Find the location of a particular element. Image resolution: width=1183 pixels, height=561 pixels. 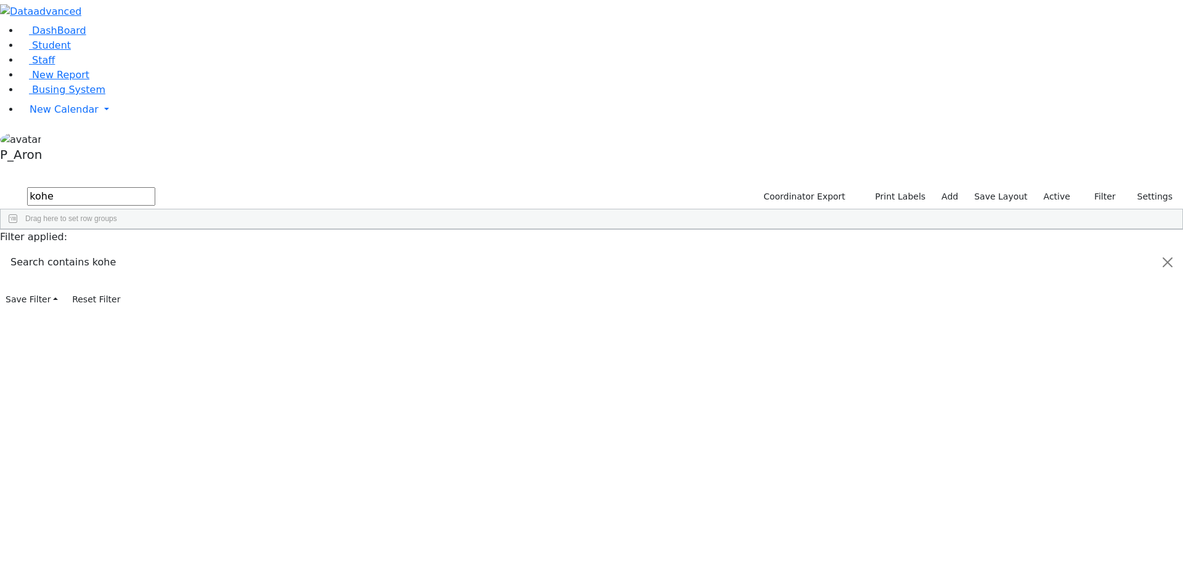

a: Student is located at coordinates (45, 45).